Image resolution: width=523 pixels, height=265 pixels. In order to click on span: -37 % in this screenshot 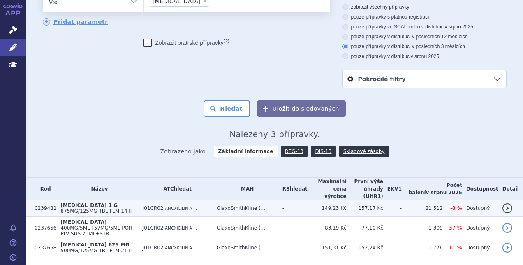, I will do `click(454, 227)`.